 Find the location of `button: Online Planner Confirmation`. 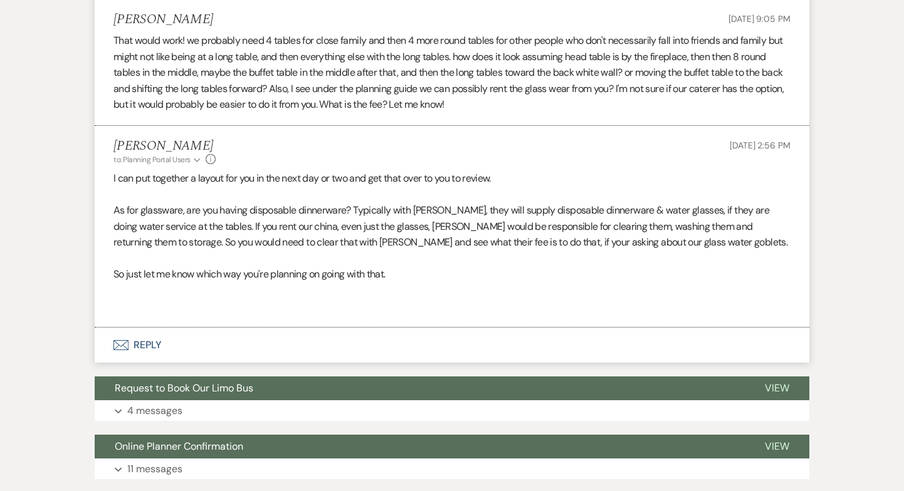

button: Online Planner Confirmation is located at coordinates (419, 447).